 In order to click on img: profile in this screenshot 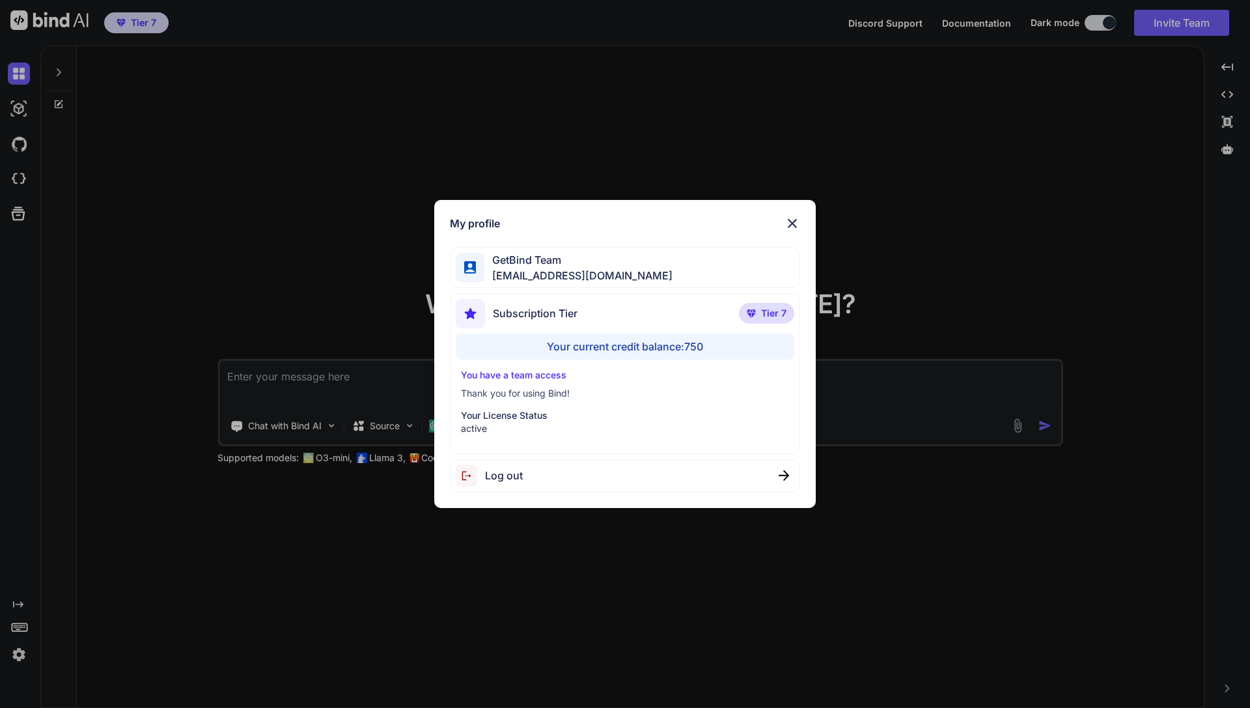, I will do `click(470, 267)`.